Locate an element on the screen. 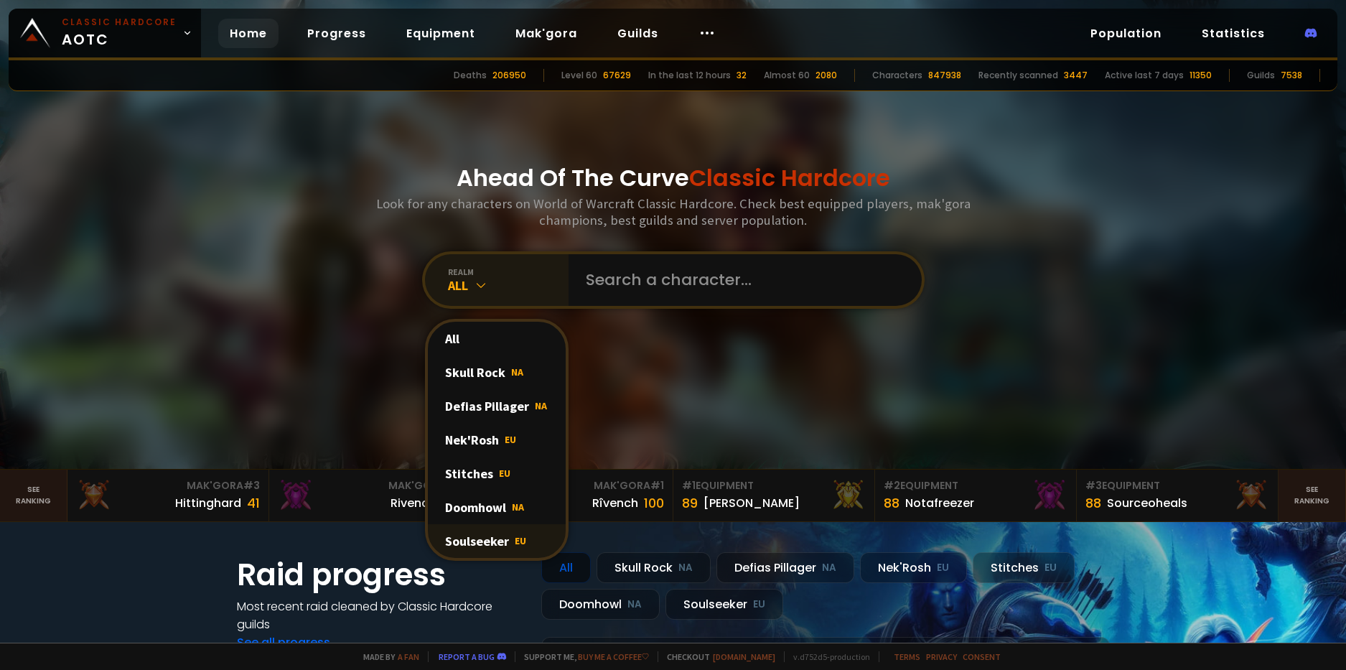 The width and height of the screenshot is (1346, 670). div: Sourceoheals is located at coordinates (1147, 502).